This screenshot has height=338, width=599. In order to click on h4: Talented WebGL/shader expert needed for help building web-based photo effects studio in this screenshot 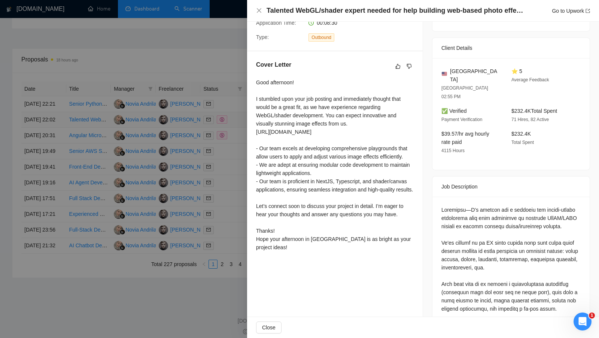, I will do `click(396, 10)`.